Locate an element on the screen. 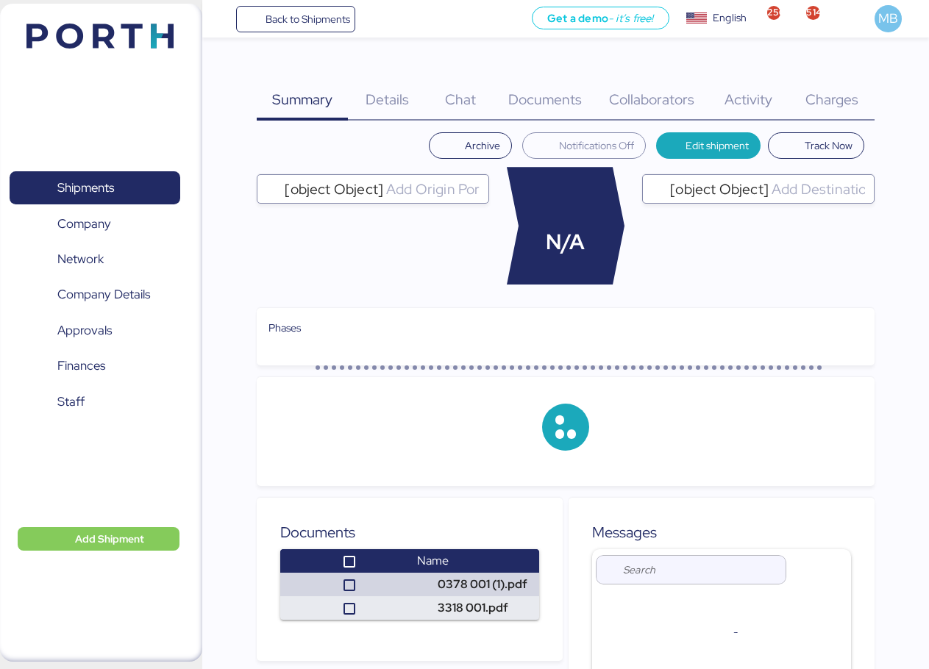  a: Shipments is located at coordinates (95, 188).